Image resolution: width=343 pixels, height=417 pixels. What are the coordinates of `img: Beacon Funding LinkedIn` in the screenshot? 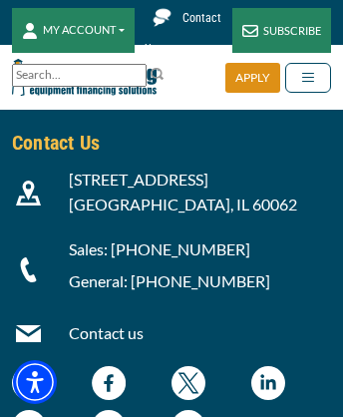 It's located at (269, 383).